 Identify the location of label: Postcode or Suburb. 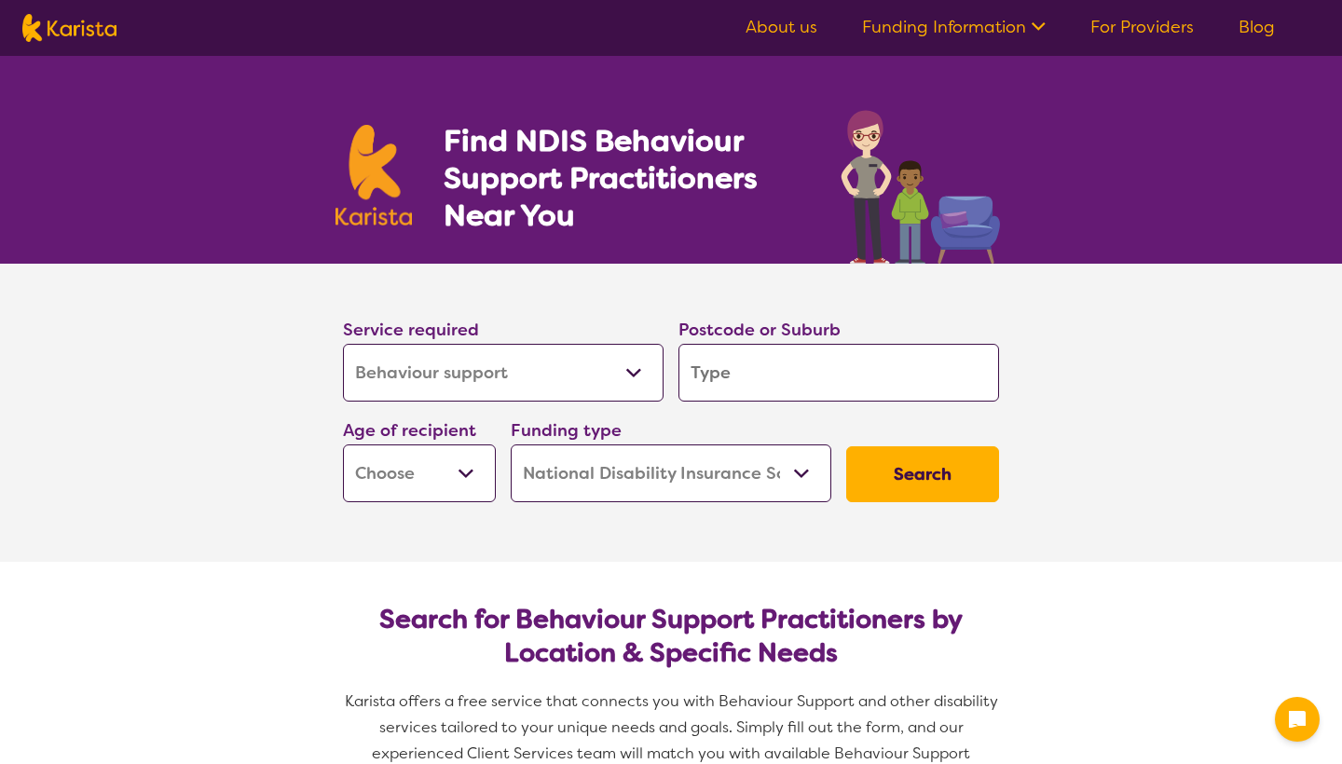
(760, 330).